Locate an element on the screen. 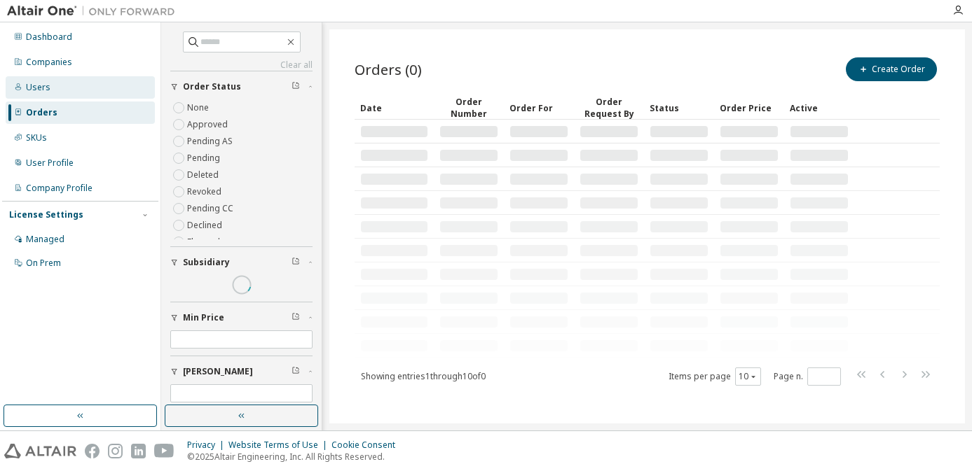  button: Subsidiary is located at coordinates (241, 263).